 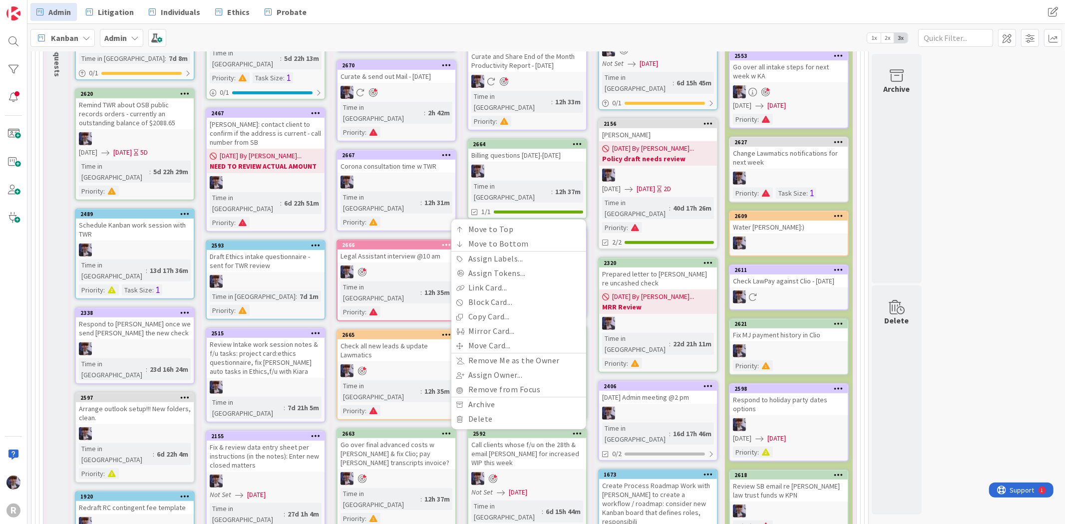 I want to click on b: Policy draft needs review, so click(x=658, y=159).